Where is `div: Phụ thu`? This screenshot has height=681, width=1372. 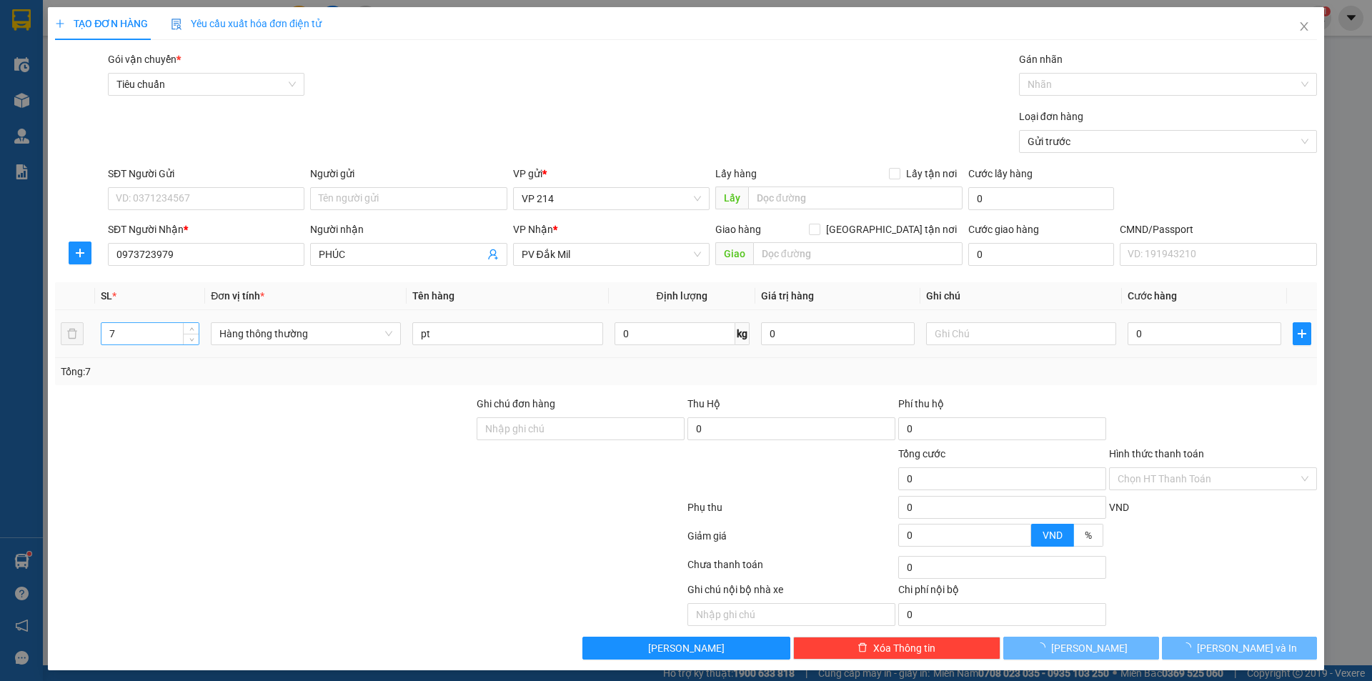
div: Phụ thu is located at coordinates (791, 512).